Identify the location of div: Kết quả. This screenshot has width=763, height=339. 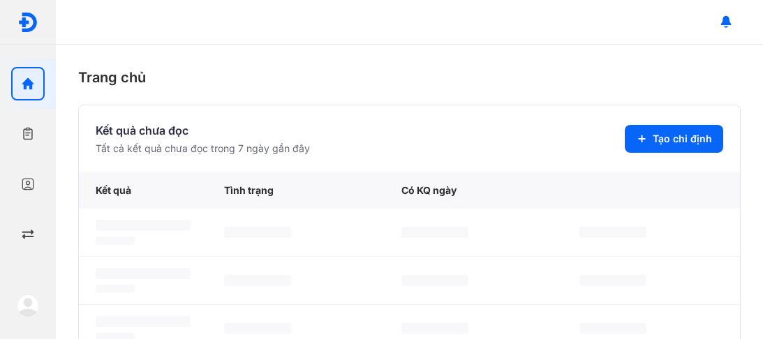
(143, 191).